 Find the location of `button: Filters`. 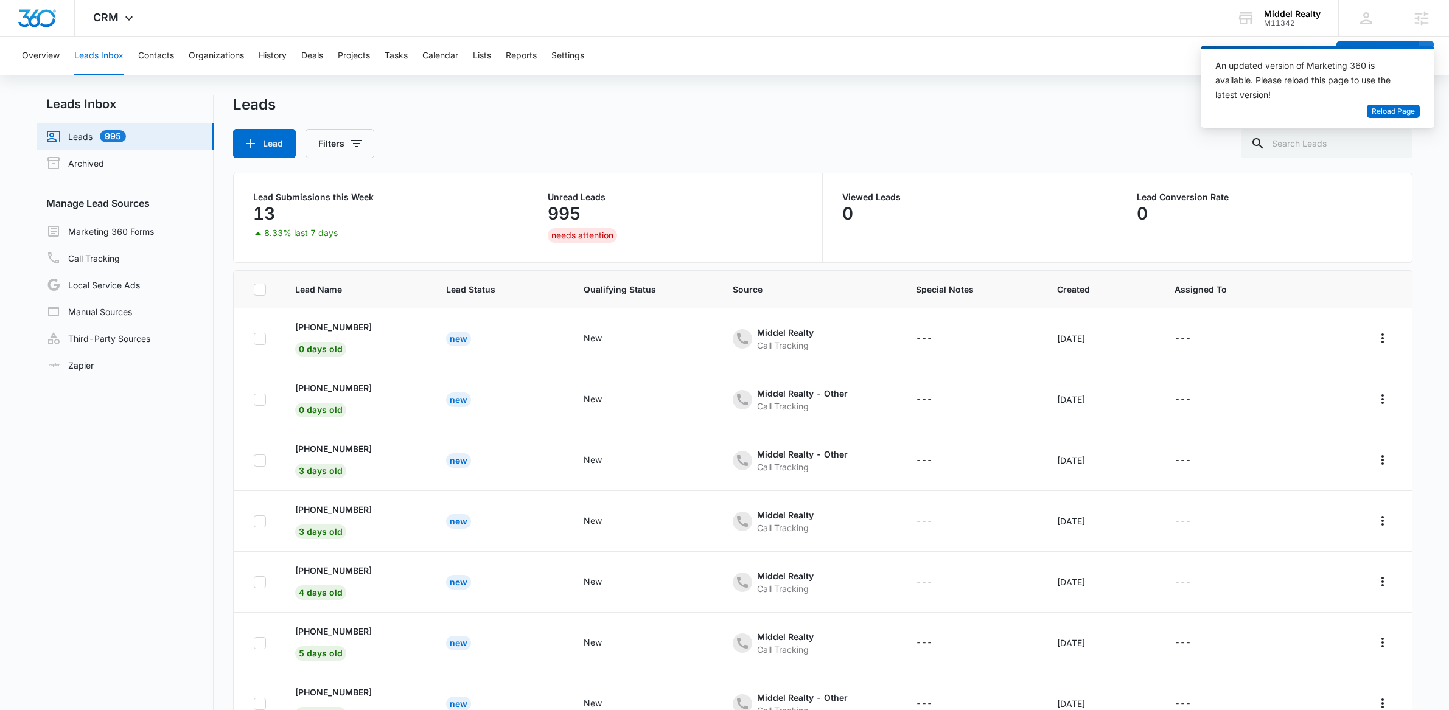

button: Filters is located at coordinates (340, 144).